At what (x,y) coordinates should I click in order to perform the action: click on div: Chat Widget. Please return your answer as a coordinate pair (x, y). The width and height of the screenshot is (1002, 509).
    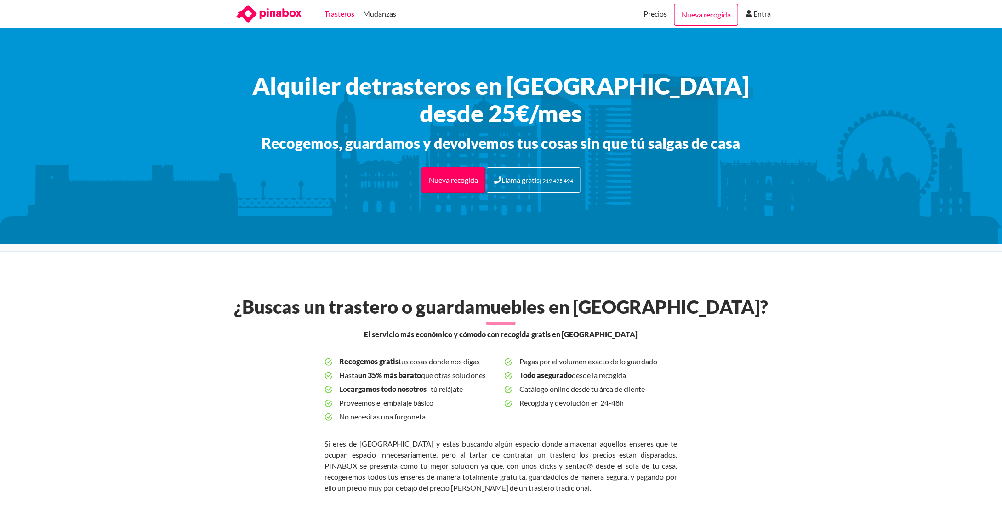
    Looking at the image, I should click on (920, 451).